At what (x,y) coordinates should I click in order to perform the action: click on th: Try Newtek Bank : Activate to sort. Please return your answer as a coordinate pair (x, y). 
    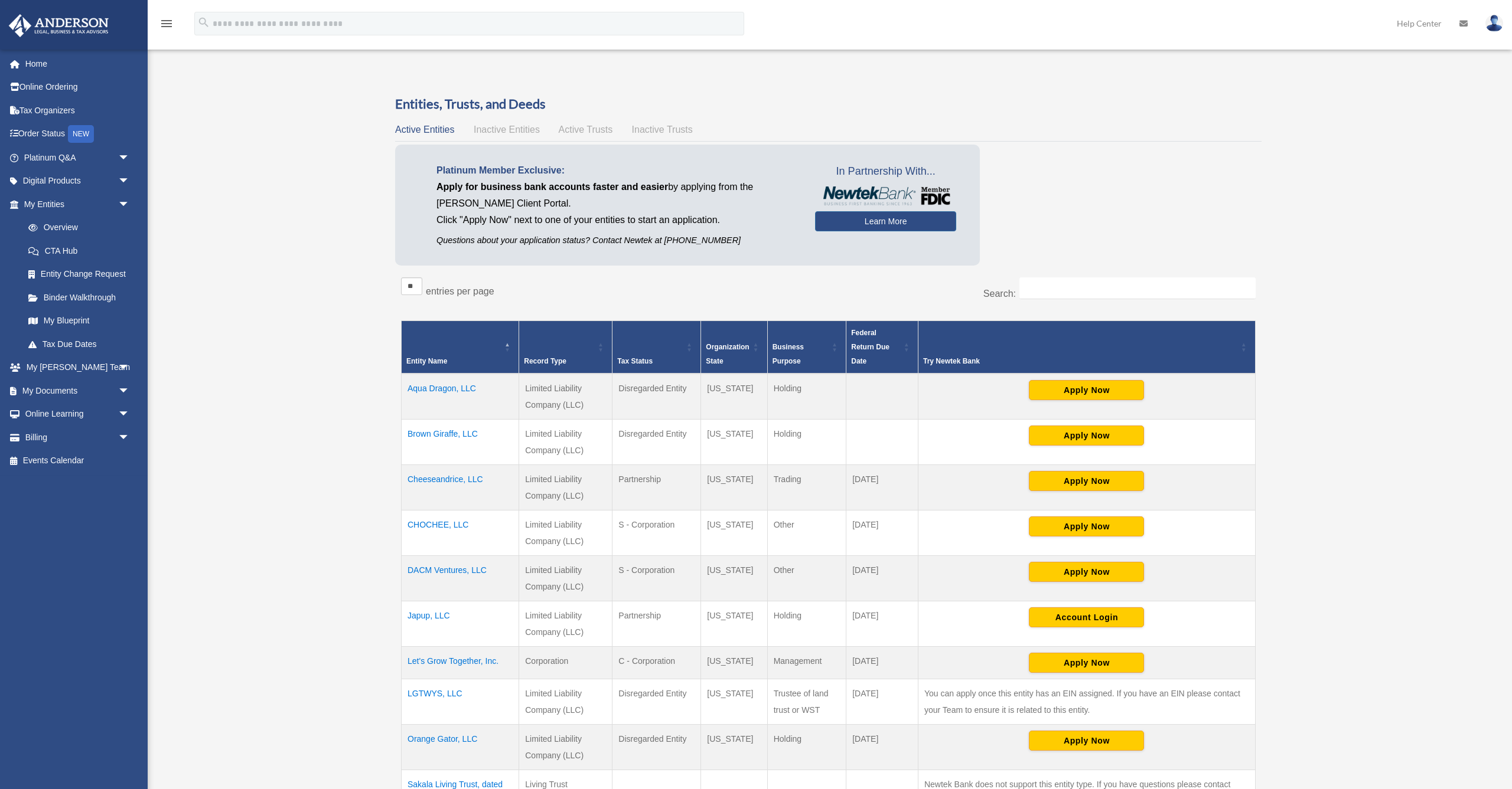
    Looking at the image, I should click on (1086, 348).